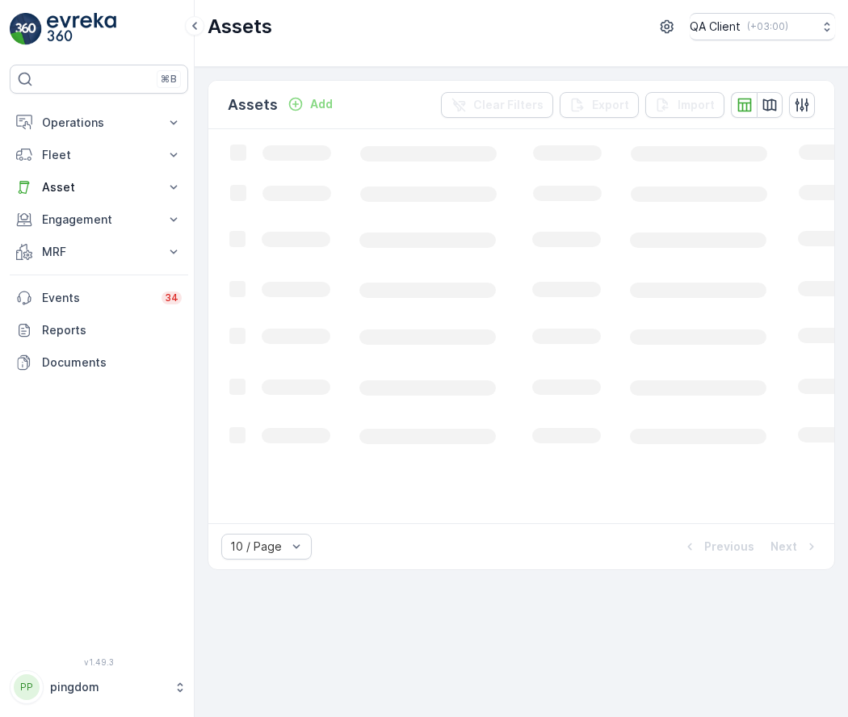  What do you see at coordinates (98, 123) in the screenshot?
I see `button: Operations` at bounding box center [98, 123].